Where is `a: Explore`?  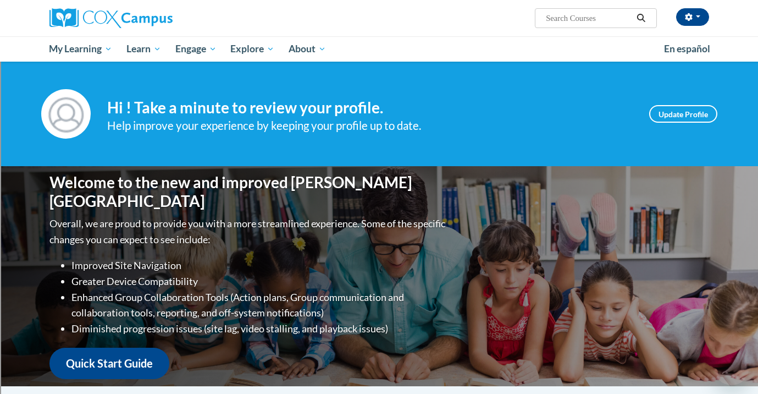
a: Explore is located at coordinates (252, 49).